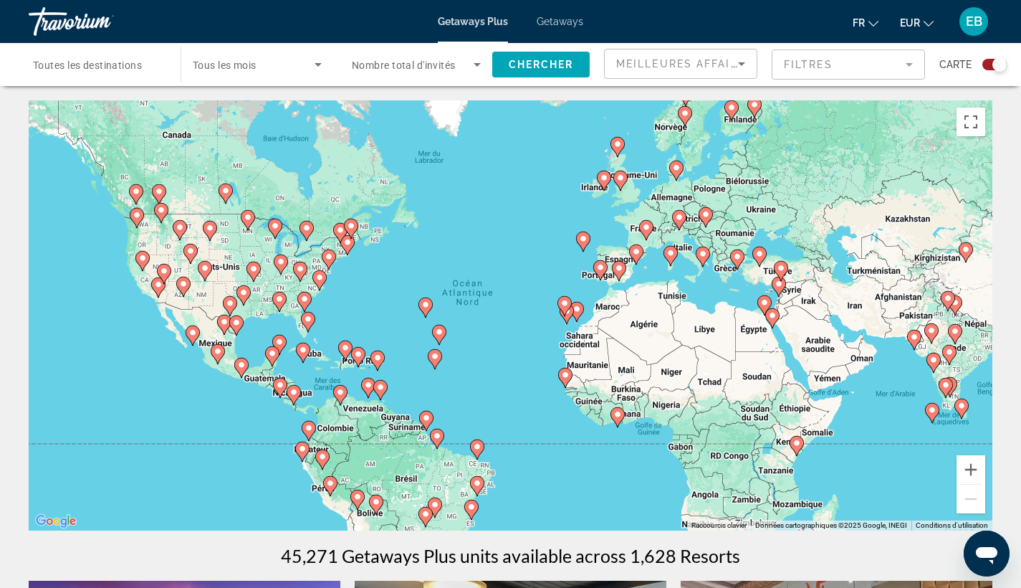  I want to click on button: Zoom avant, so click(971, 469).